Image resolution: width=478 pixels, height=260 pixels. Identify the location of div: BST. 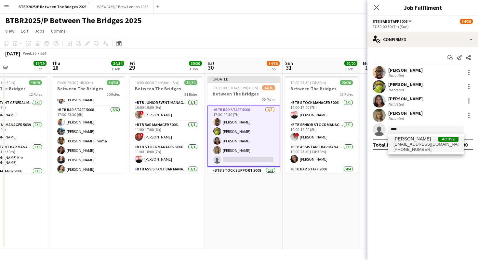
(44, 53).